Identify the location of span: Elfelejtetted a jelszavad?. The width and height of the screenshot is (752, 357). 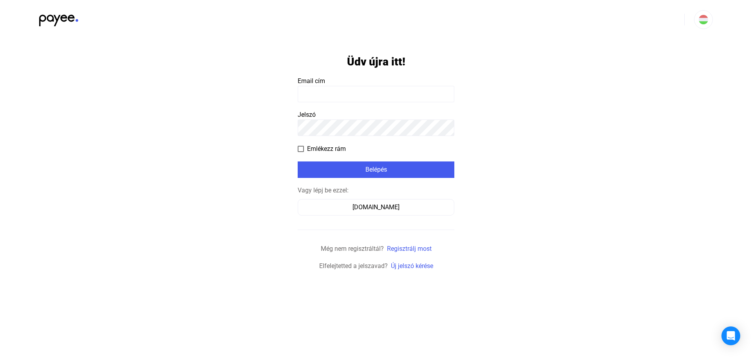
(353, 266).